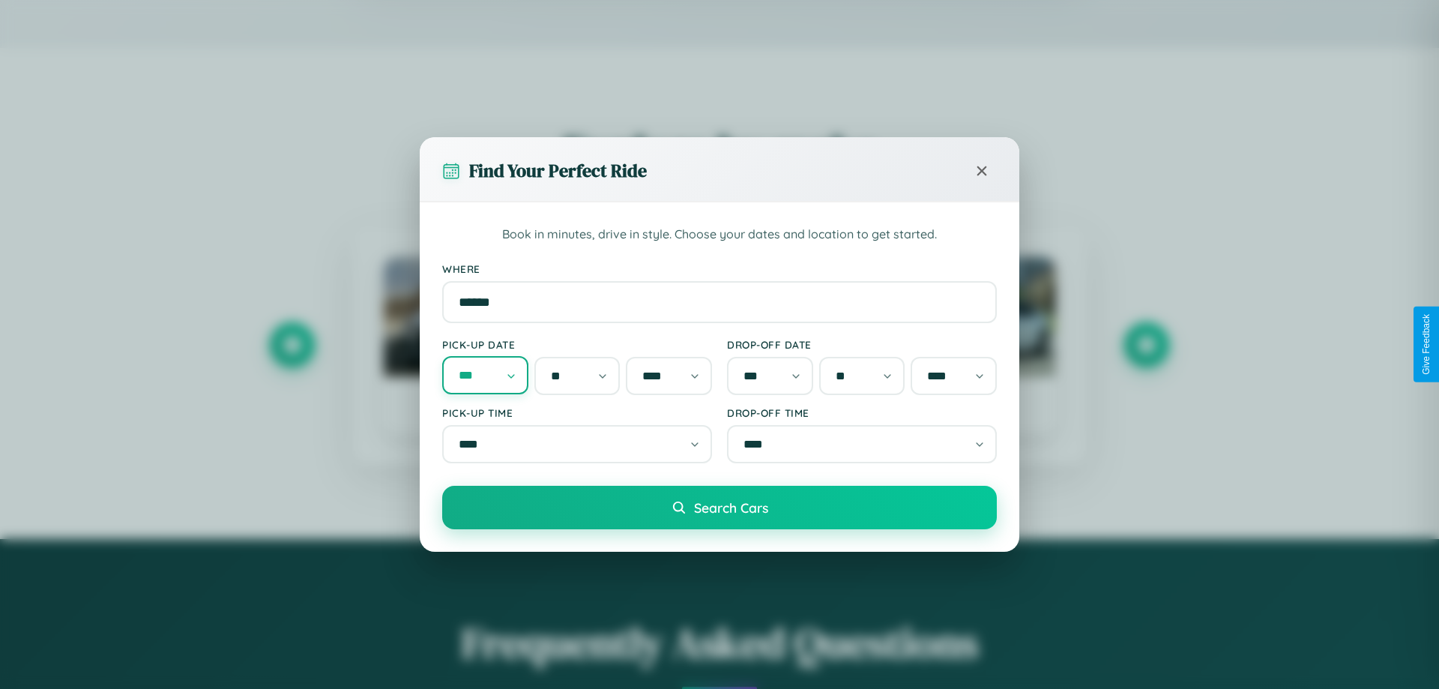 The height and width of the screenshot is (689, 1439). What do you see at coordinates (719, 235) in the screenshot?
I see `p: Book in minutes, drive in style. Choose your dates and location to get started.` at bounding box center [719, 235].